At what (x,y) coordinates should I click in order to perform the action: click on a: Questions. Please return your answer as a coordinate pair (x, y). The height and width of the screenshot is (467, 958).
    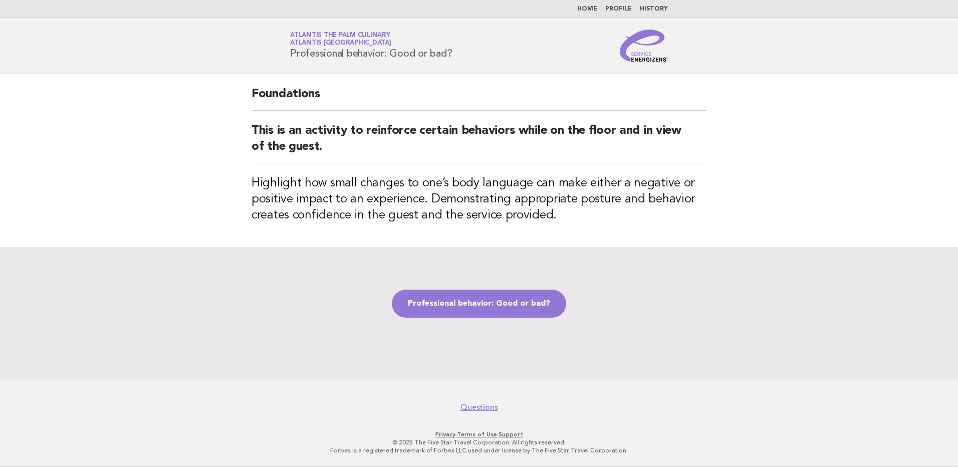
    Looking at the image, I should click on (479, 407).